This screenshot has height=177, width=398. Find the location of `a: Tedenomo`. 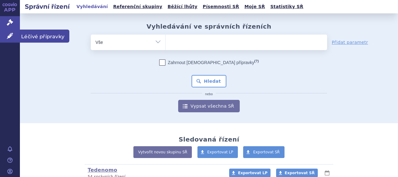

a: Tedenomo is located at coordinates (102, 170).